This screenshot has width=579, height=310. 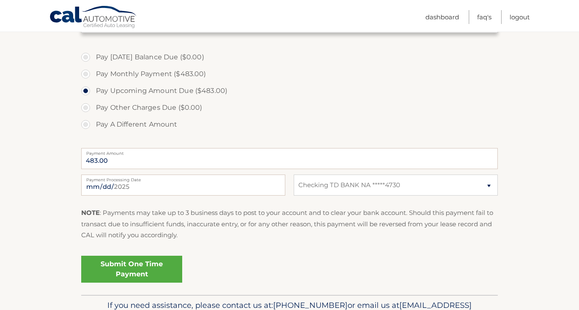 I want to click on label: Pay A Different Amount, so click(x=289, y=125).